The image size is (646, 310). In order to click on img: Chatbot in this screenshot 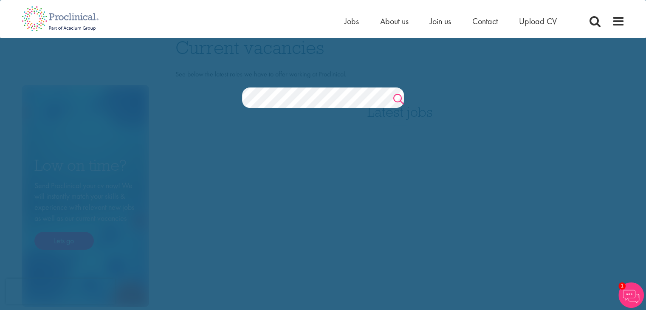, I will do `click(631, 295)`.